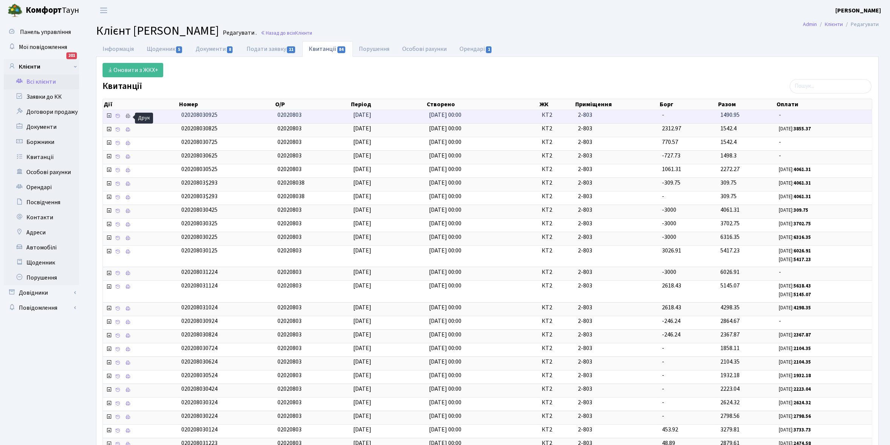 This screenshot has height=445, width=890. I want to click on a: Порушення, so click(374, 49).